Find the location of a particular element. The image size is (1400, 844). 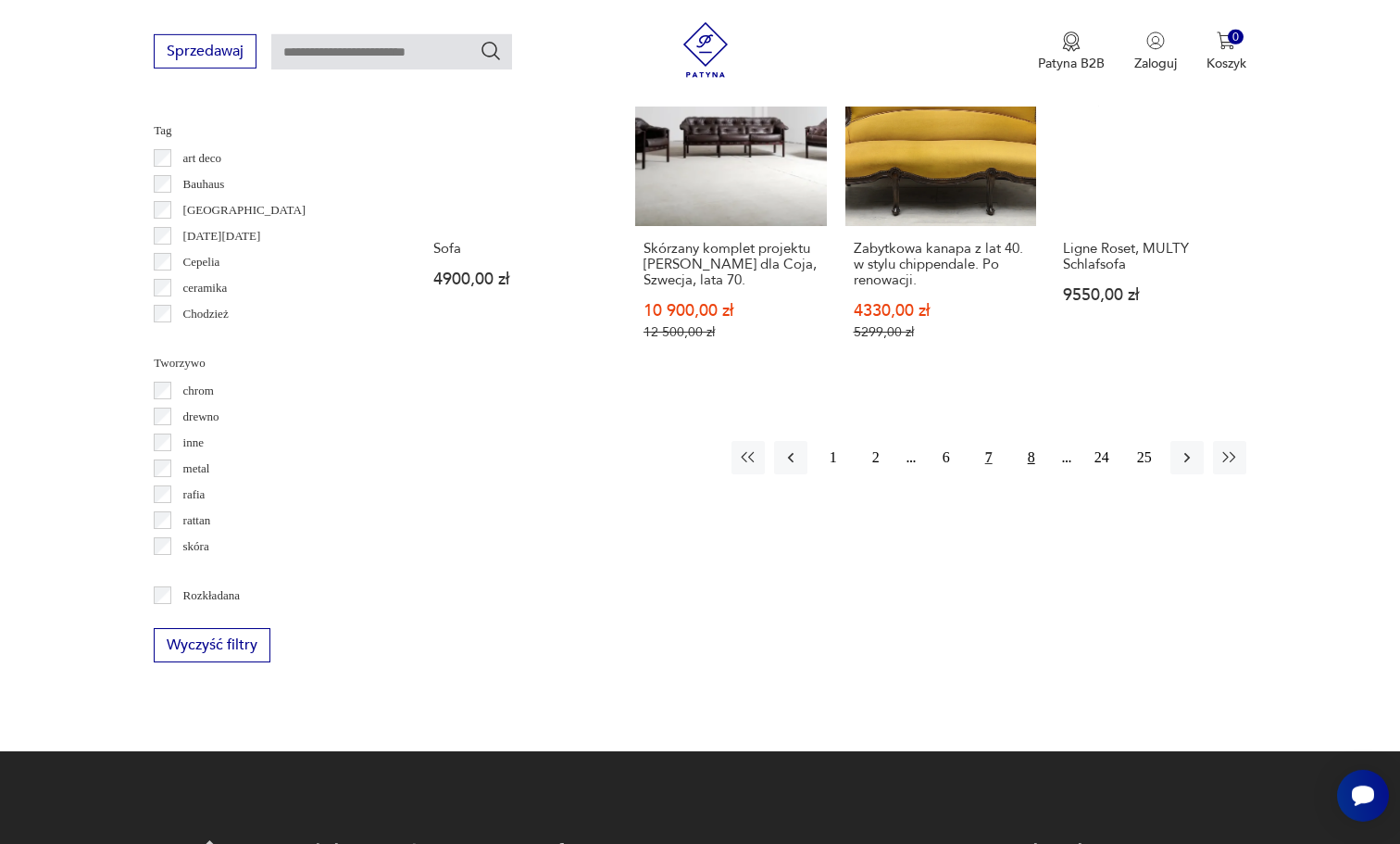

p: metal is located at coordinates (197, 468).